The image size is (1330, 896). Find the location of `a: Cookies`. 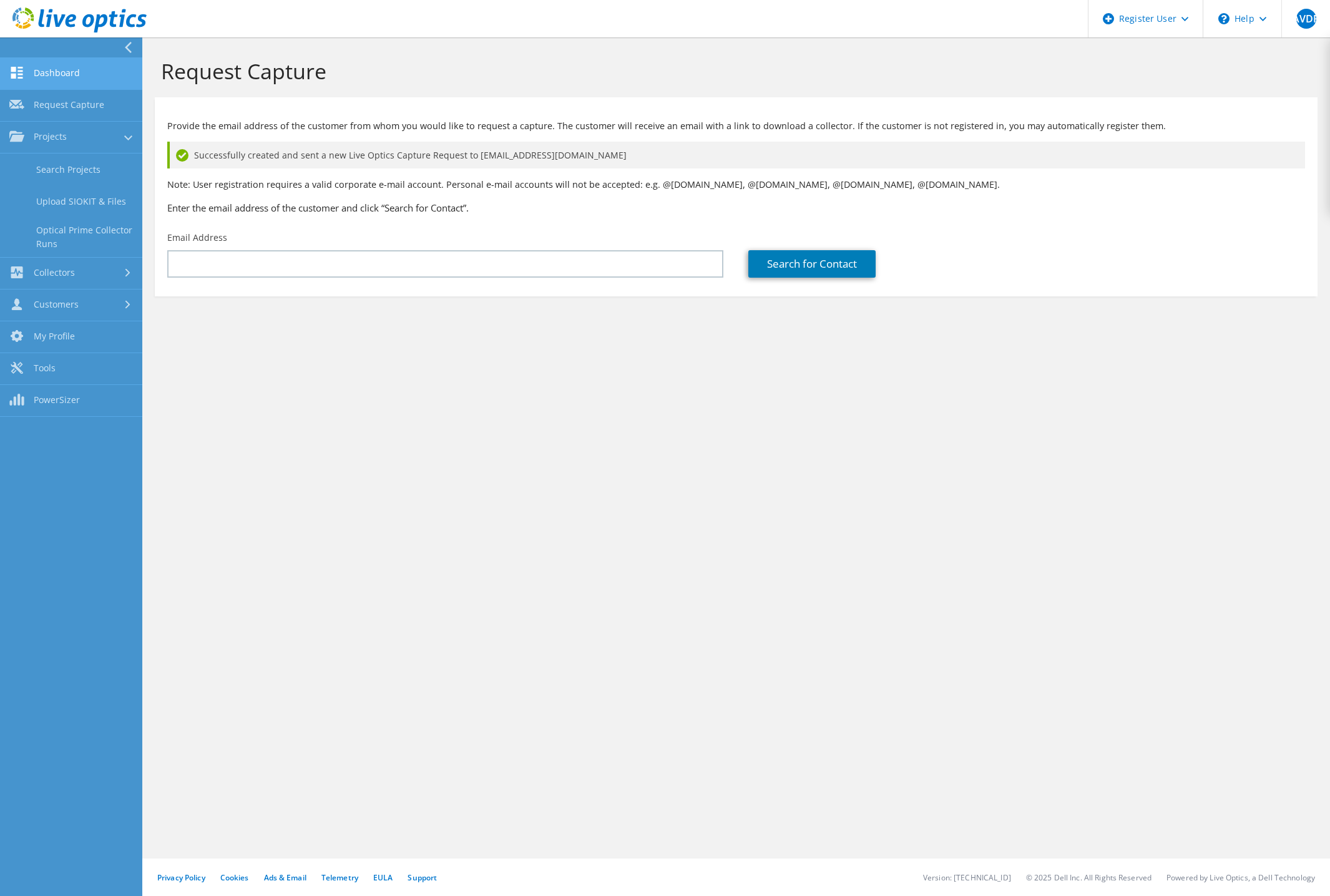

a: Cookies is located at coordinates (235, 877).